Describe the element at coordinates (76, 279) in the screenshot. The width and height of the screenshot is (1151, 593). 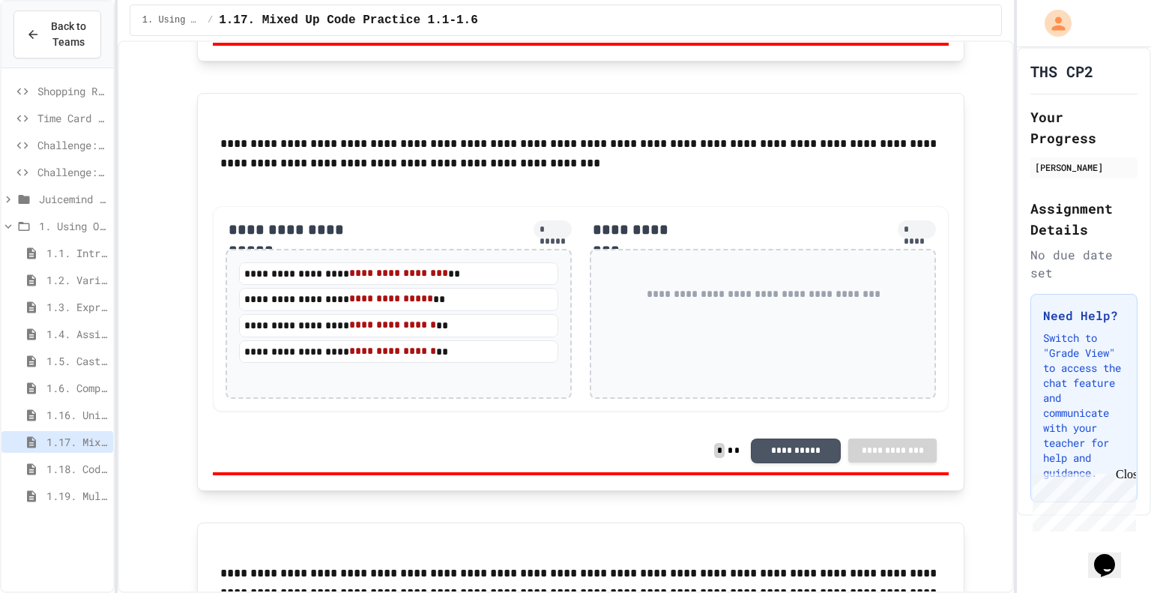
I see `span: 1.2. Variables and Data Types` at that location.